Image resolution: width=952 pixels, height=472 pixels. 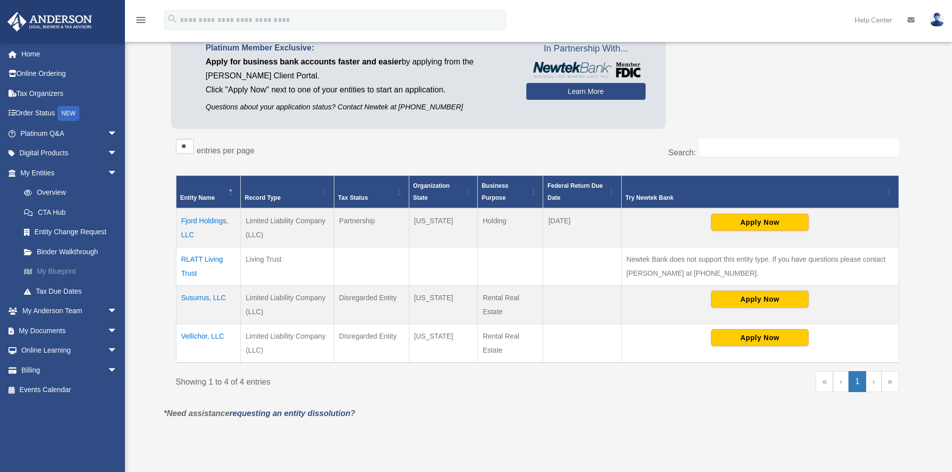 I want to click on a: Order StatusNEW, so click(x=69, y=113).